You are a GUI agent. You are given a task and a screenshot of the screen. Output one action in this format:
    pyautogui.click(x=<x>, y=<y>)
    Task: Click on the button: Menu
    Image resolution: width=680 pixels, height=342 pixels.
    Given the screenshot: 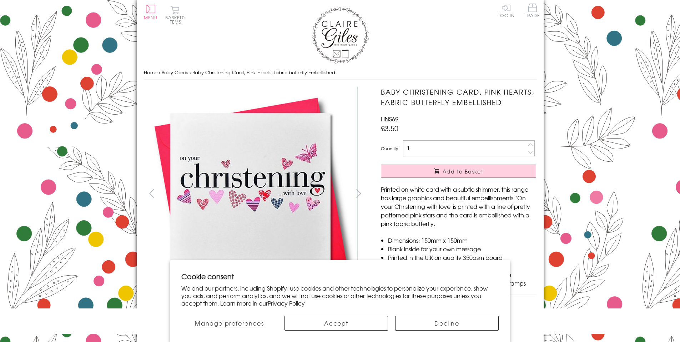 What is the action you would take?
    pyautogui.click(x=151, y=12)
    